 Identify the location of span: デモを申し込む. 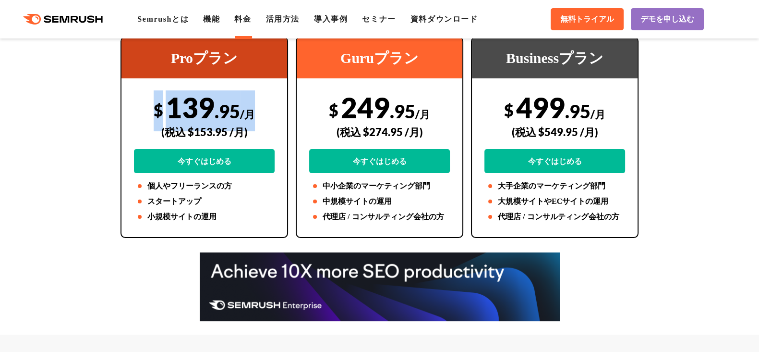
(668, 19).